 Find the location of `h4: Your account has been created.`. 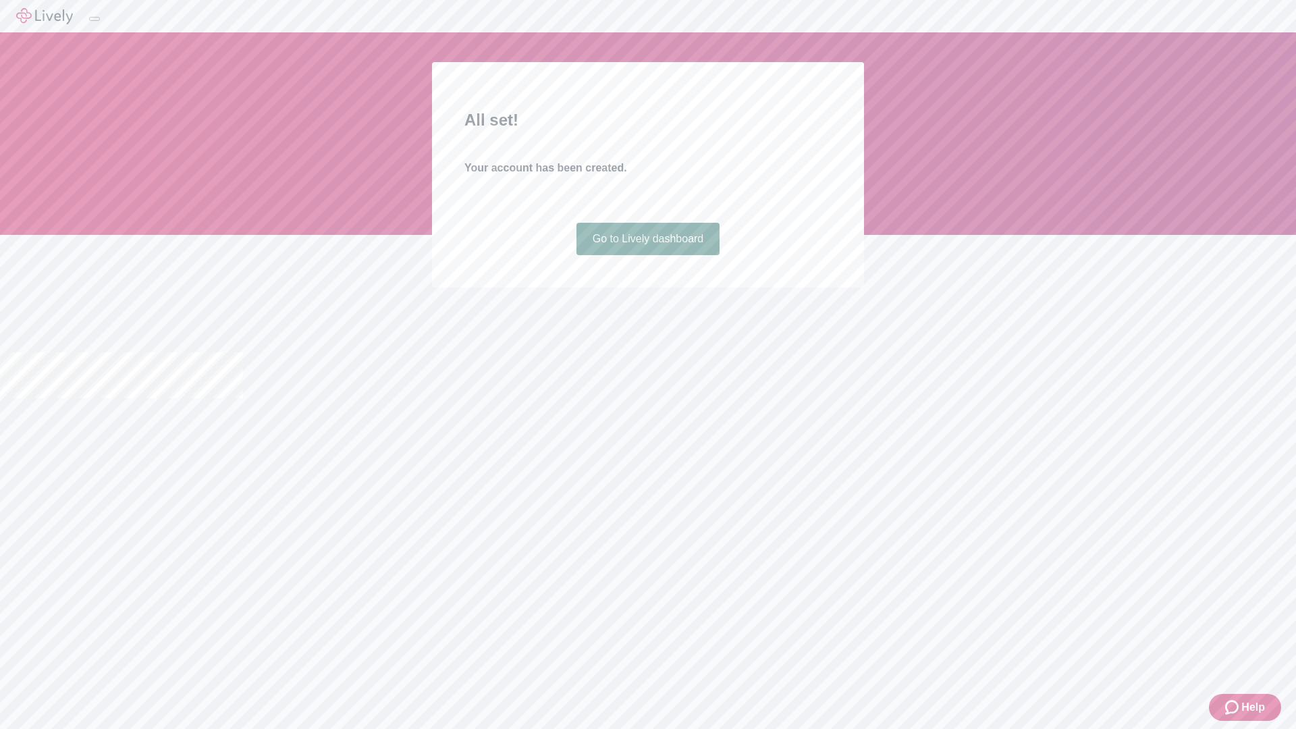

h4: Your account has been created. is located at coordinates (648, 168).